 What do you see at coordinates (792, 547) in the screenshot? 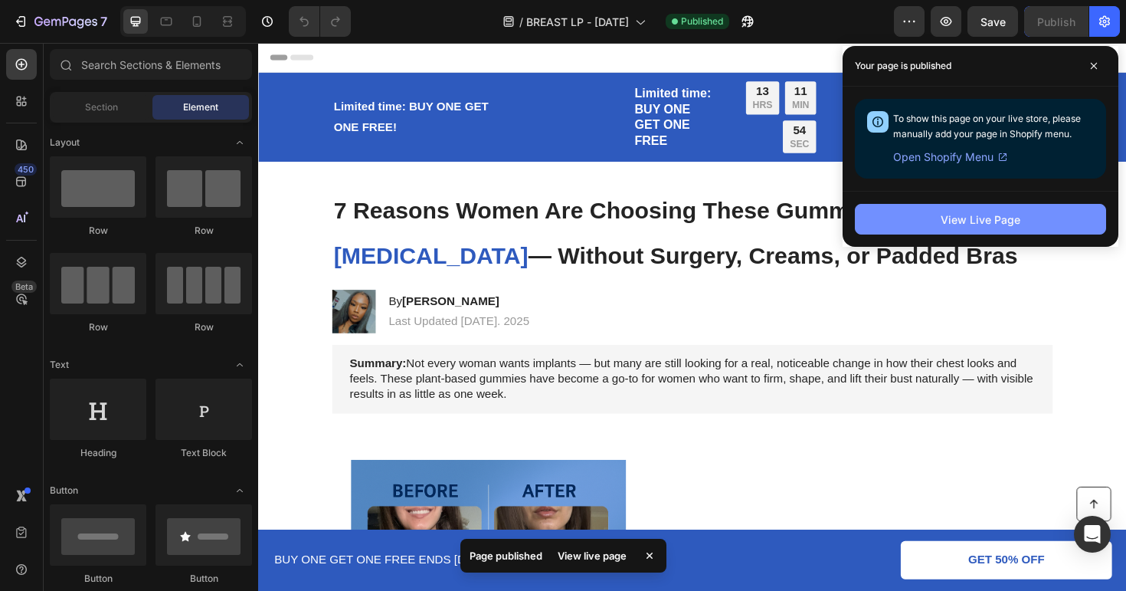
I see `a: GET 50% OFF` at bounding box center [792, 547].